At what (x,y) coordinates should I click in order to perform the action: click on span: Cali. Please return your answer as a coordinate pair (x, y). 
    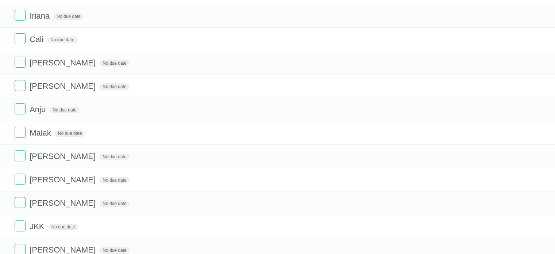
    Looking at the image, I should click on (37, 39).